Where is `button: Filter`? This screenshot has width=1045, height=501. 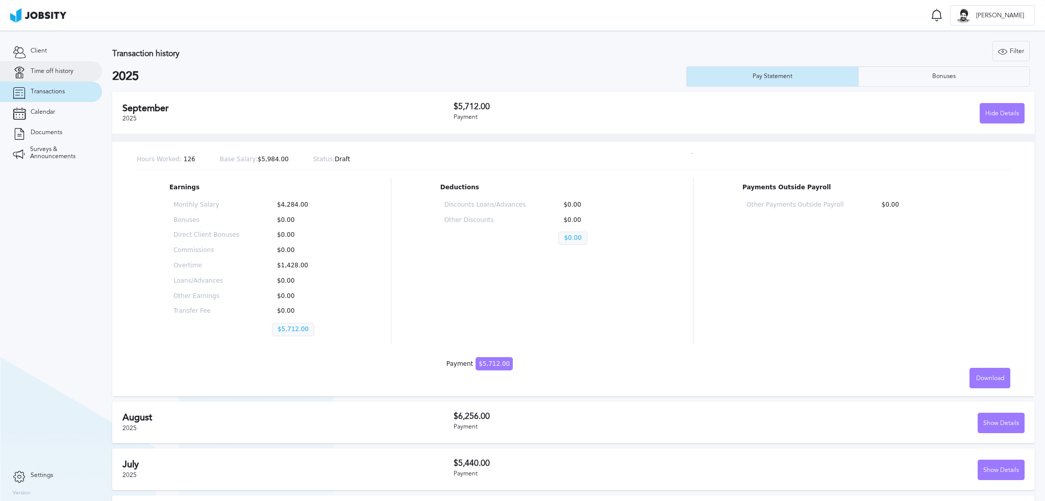 button: Filter is located at coordinates (1011, 51).